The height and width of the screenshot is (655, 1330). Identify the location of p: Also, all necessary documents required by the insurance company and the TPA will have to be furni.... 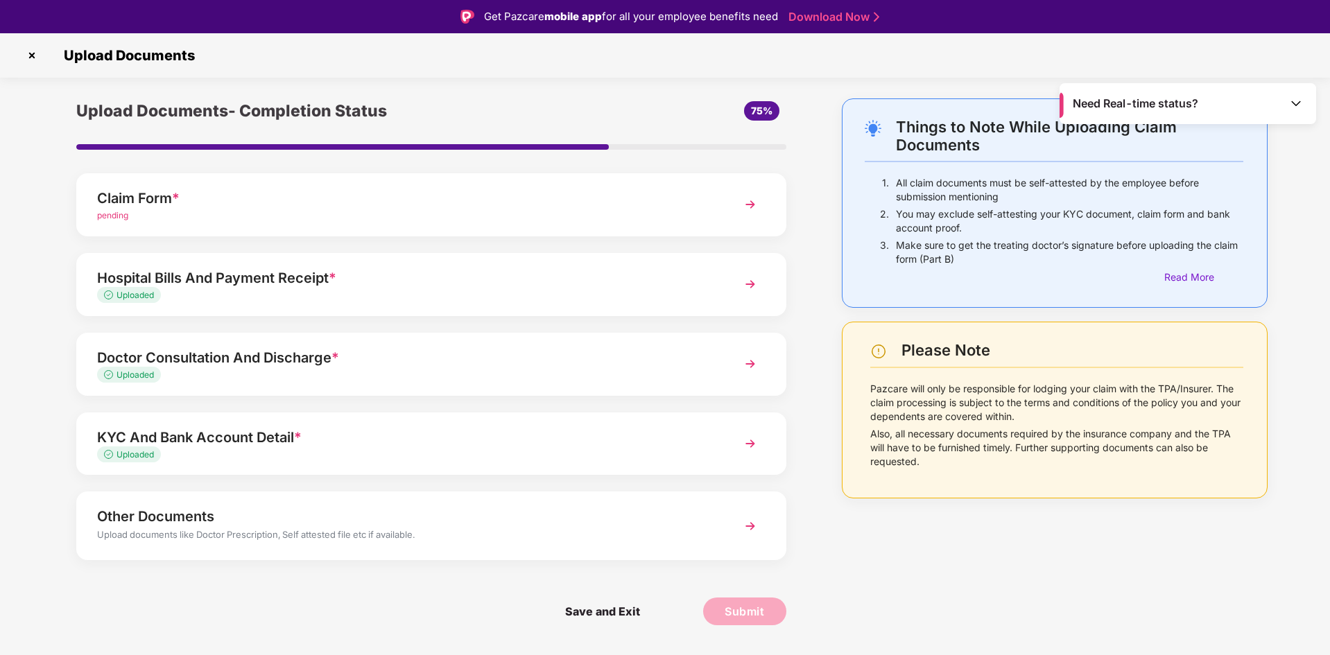
(1057, 448).